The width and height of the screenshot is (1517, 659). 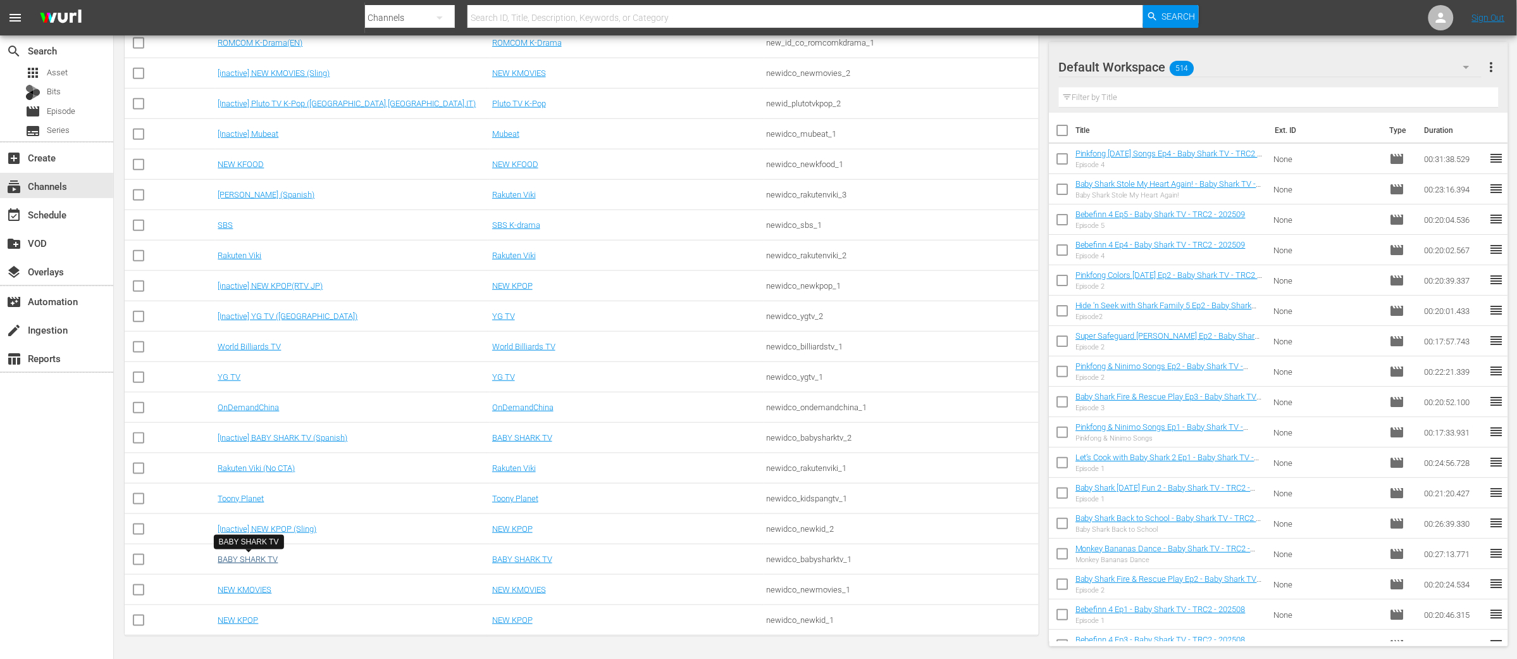 What do you see at coordinates (1271, 67) in the screenshot?
I see `div: Default Workspace` at bounding box center [1271, 67].